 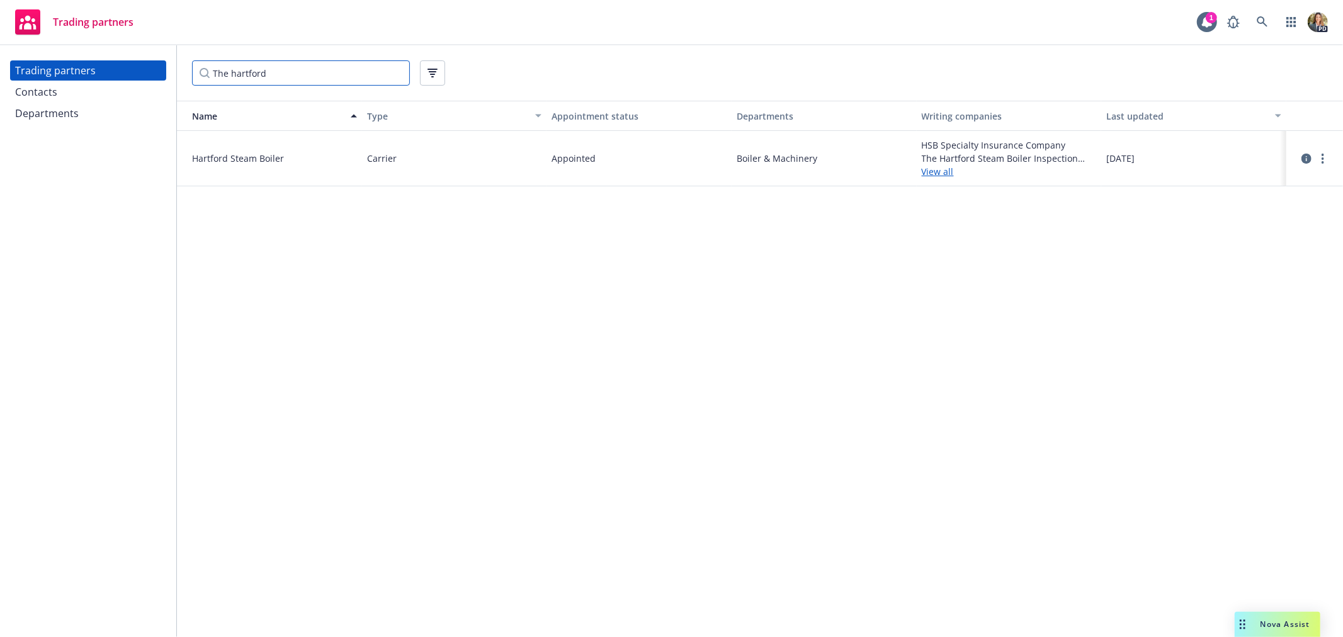 I want to click on div: Drag to move, so click(x=1242, y=624).